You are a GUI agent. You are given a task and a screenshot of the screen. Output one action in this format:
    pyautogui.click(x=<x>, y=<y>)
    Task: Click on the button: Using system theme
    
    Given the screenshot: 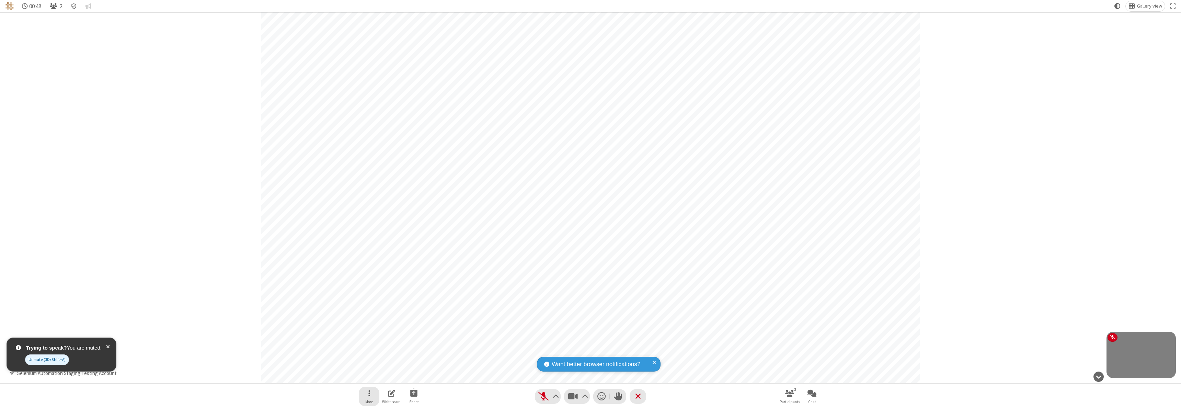 What is the action you would take?
    pyautogui.click(x=1118, y=6)
    